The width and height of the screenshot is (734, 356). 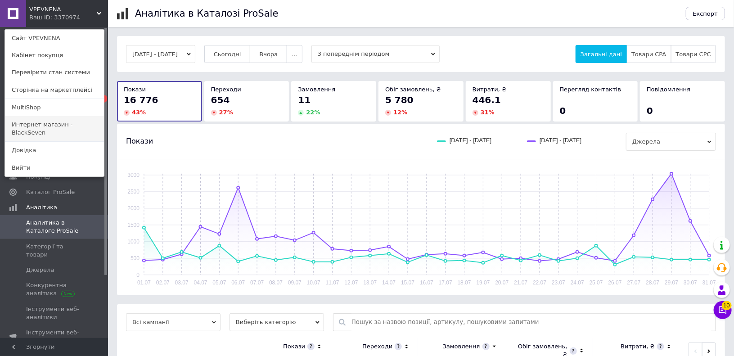 I want to click on a: Вийти, so click(x=54, y=168).